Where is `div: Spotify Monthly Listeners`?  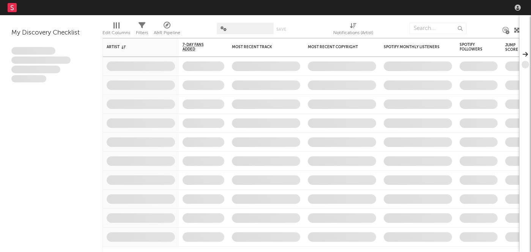
div: Spotify Monthly Listeners is located at coordinates (412, 47).